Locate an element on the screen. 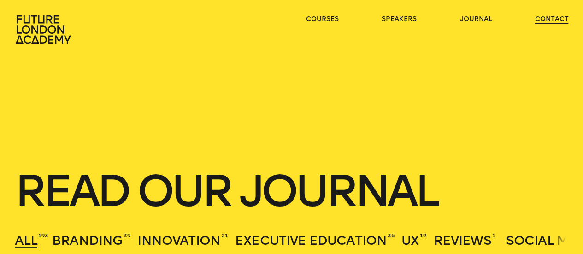  h1: Read our journal is located at coordinates (292, 191).